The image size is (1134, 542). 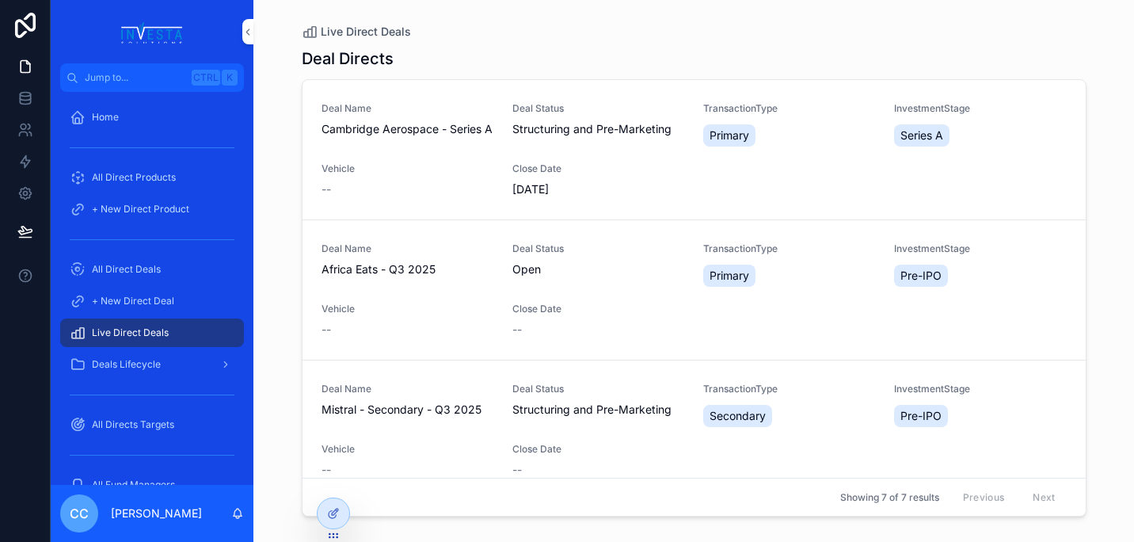 What do you see at coordinates (133, 301) in the screenshot?
I see `span: + New Direct Deal` at bounding box center [133, 301].